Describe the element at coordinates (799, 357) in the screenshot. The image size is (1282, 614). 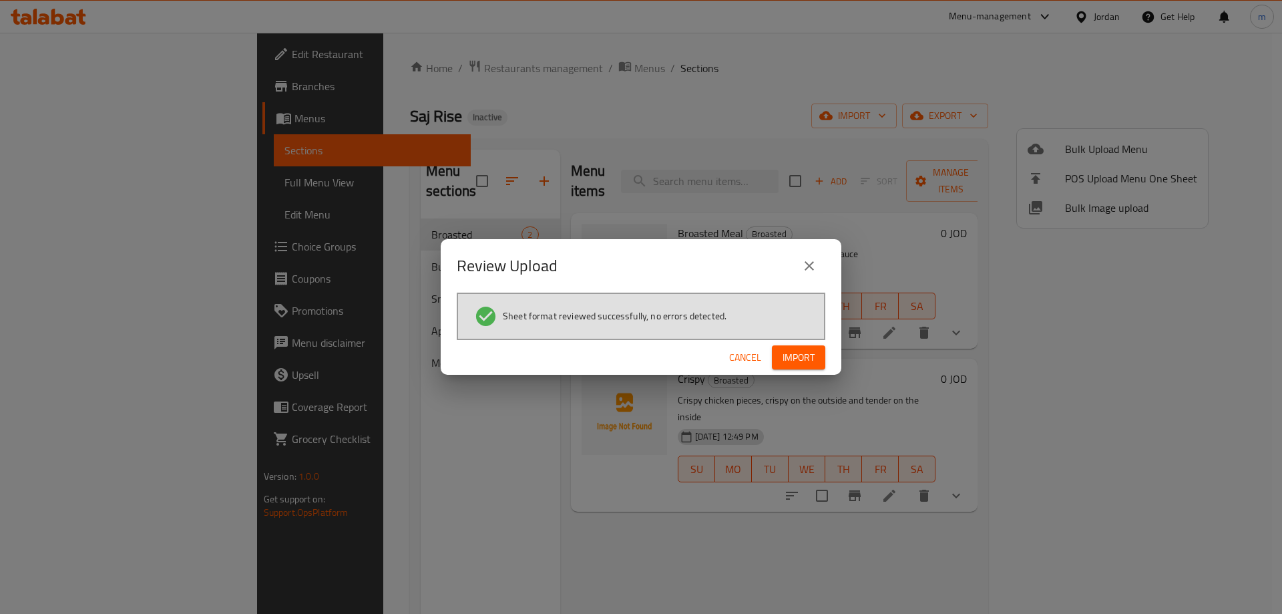
I see `span: Import` at that location.